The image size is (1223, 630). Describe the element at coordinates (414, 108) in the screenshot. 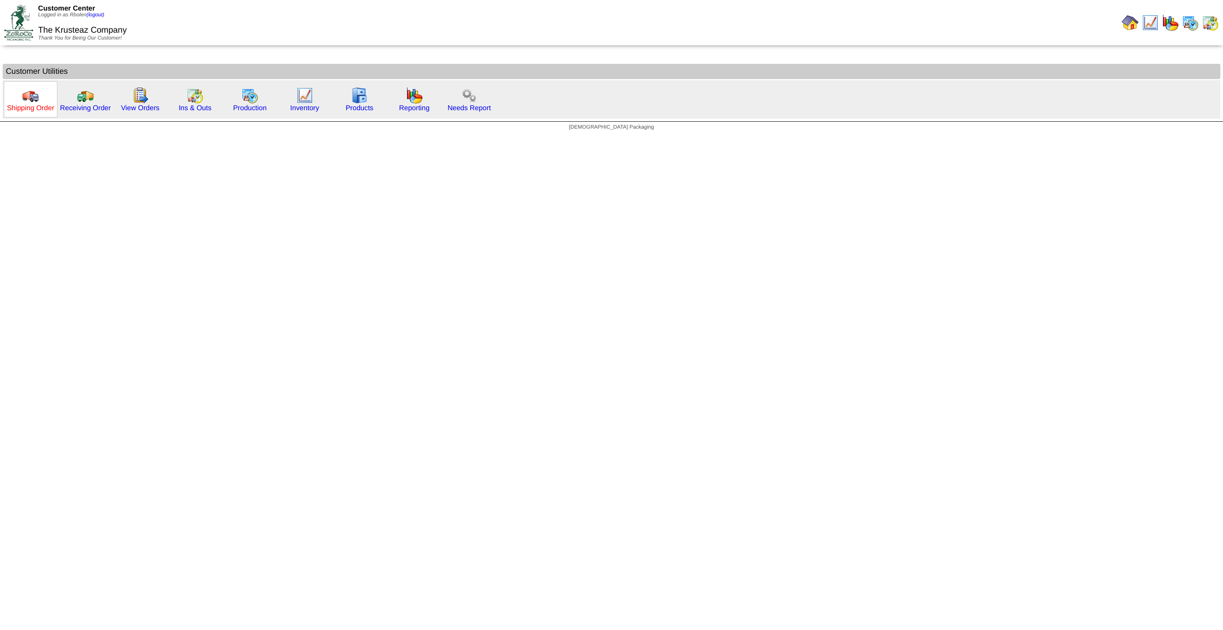

I see `a: Reporting` at that location.